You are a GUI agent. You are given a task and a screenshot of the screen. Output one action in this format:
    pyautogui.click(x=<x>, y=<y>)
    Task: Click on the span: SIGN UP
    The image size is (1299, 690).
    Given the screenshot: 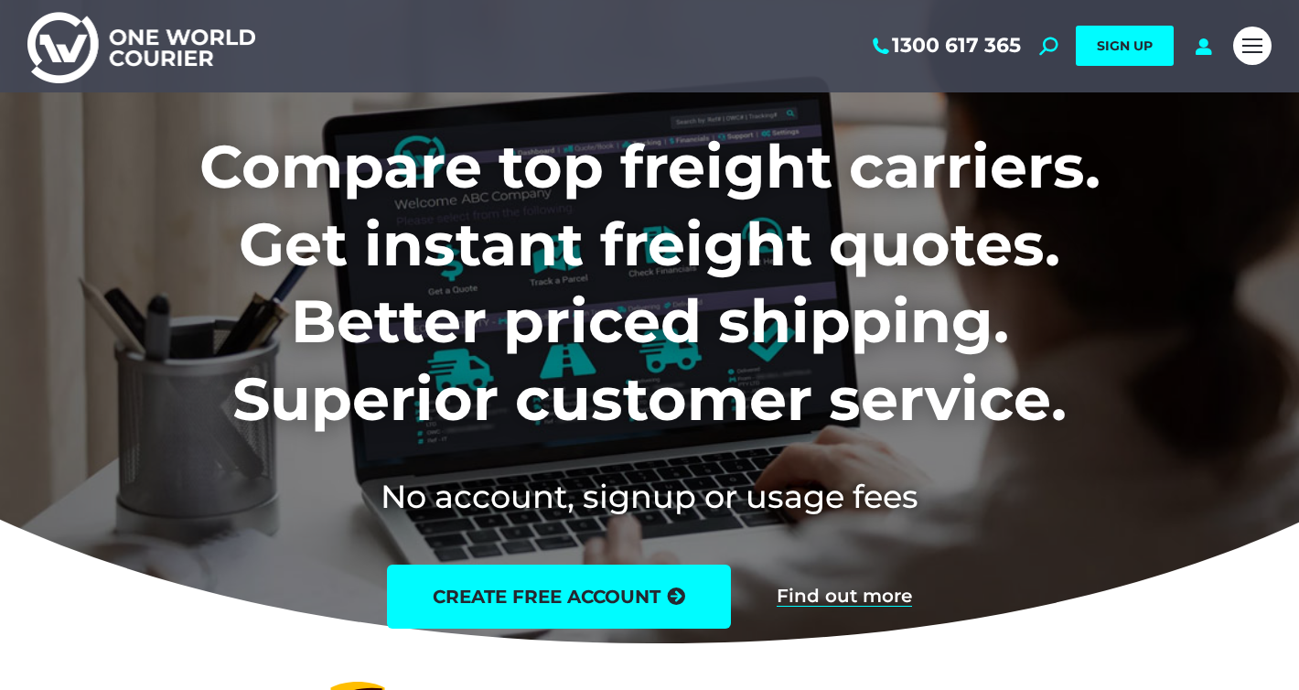 What is the action you would take?
    pyautogui.click(x=1124, y=46)
    